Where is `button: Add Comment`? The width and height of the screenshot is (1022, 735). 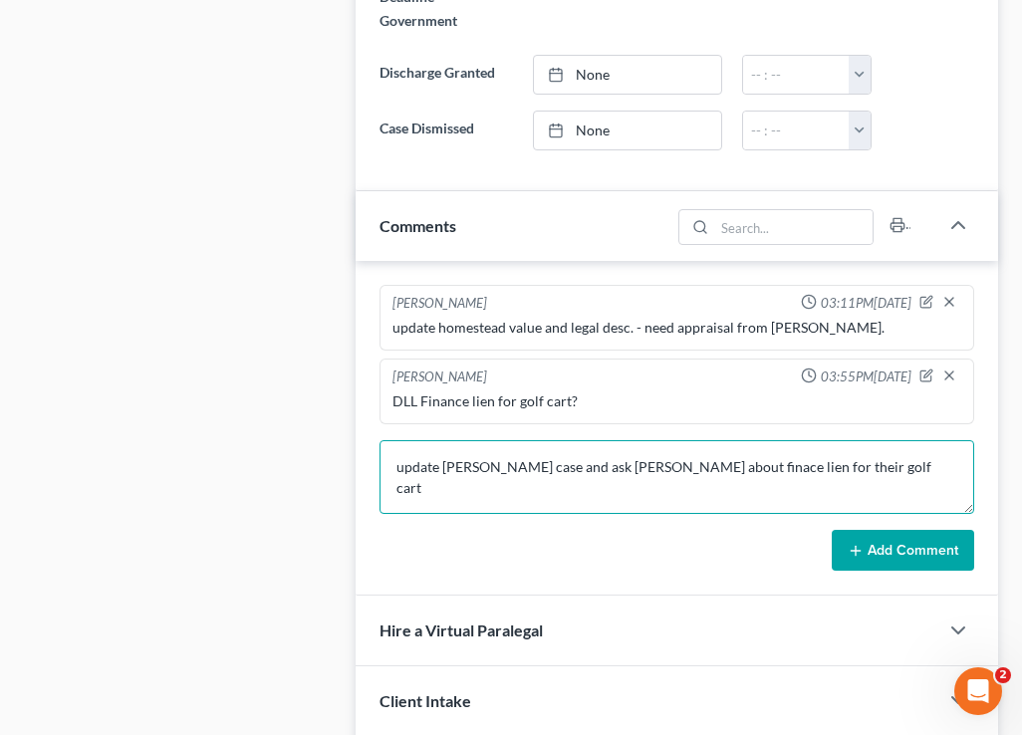
button: Add Comment is located at coordinates (902, 551).